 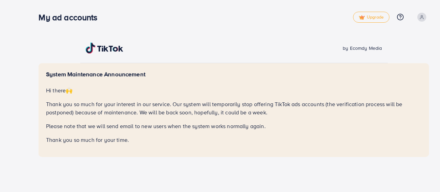 I want to click on span: by Ecomdy Media, so click(x=362, y=48).